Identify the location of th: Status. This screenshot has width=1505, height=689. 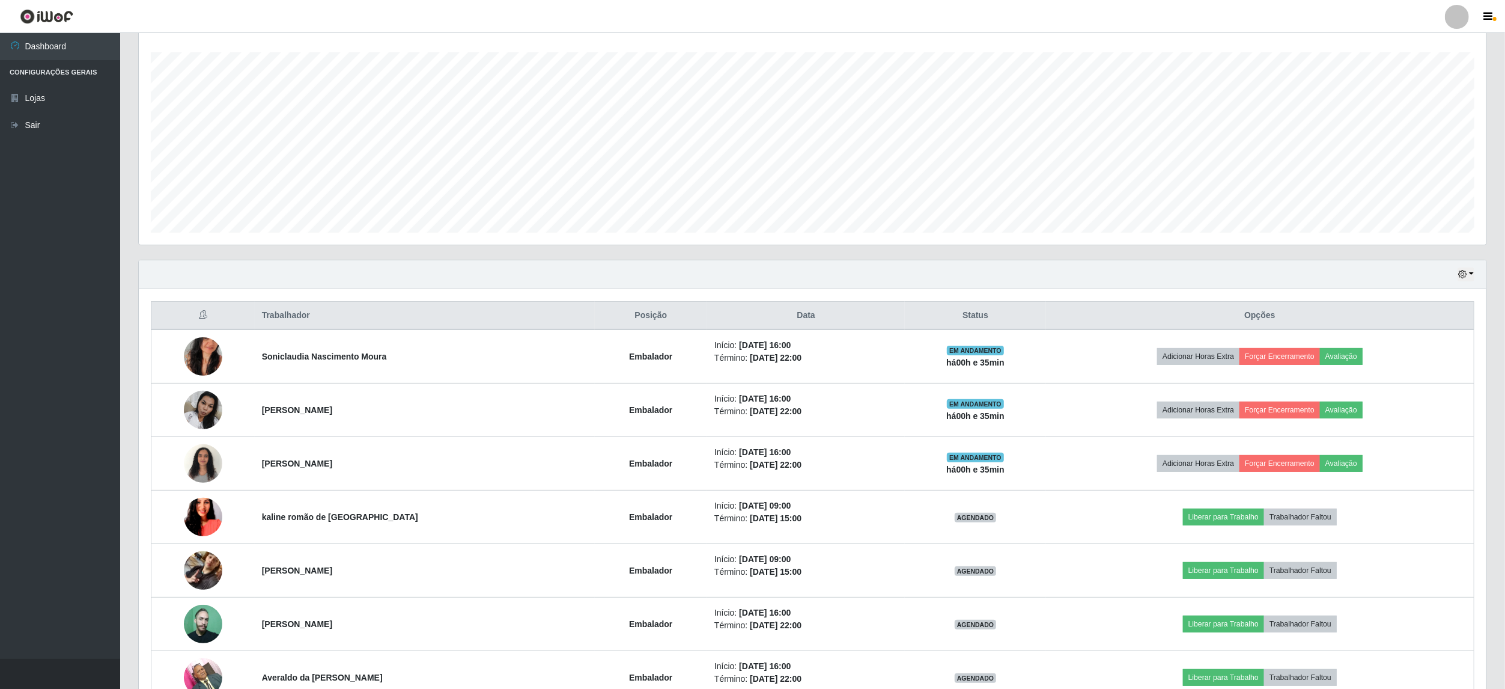
(975, 315).